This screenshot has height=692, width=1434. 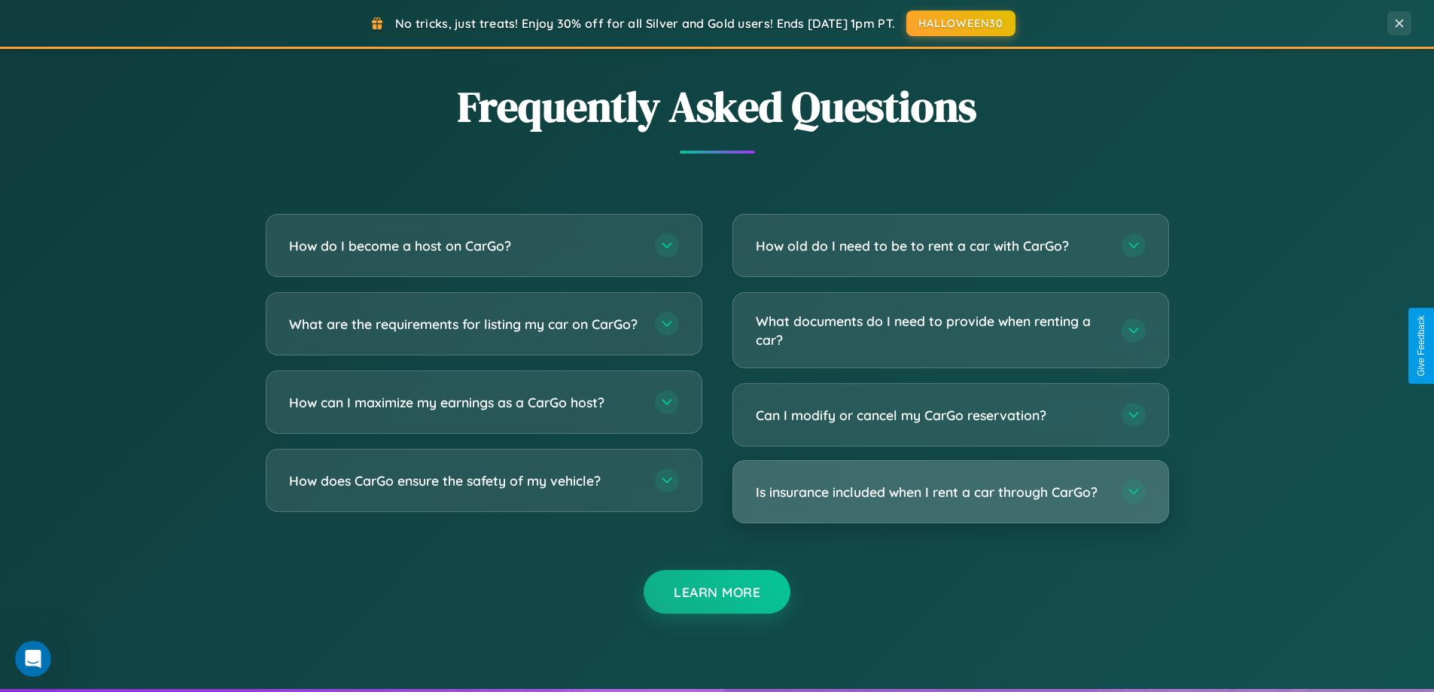 I want to click on h3: What documents do I need to provide when renting a car?, so click(x=931, y=330).